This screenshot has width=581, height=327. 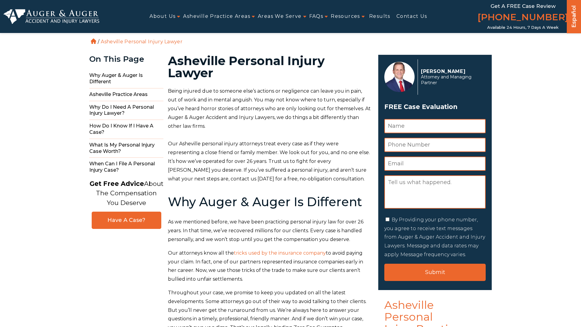 I want to click on a: FAQs, so click(x=316, y=16).